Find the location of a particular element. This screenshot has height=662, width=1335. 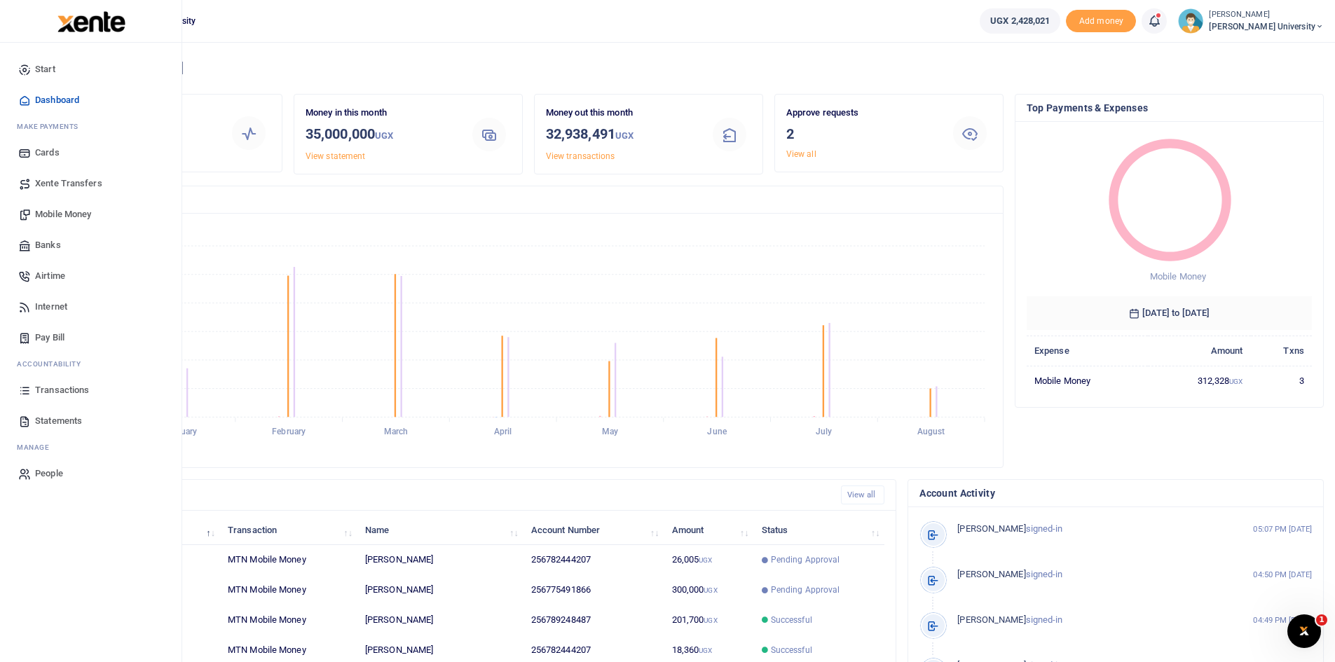

span: UGX 2,428,021 is located at coordinates (1020, 21).